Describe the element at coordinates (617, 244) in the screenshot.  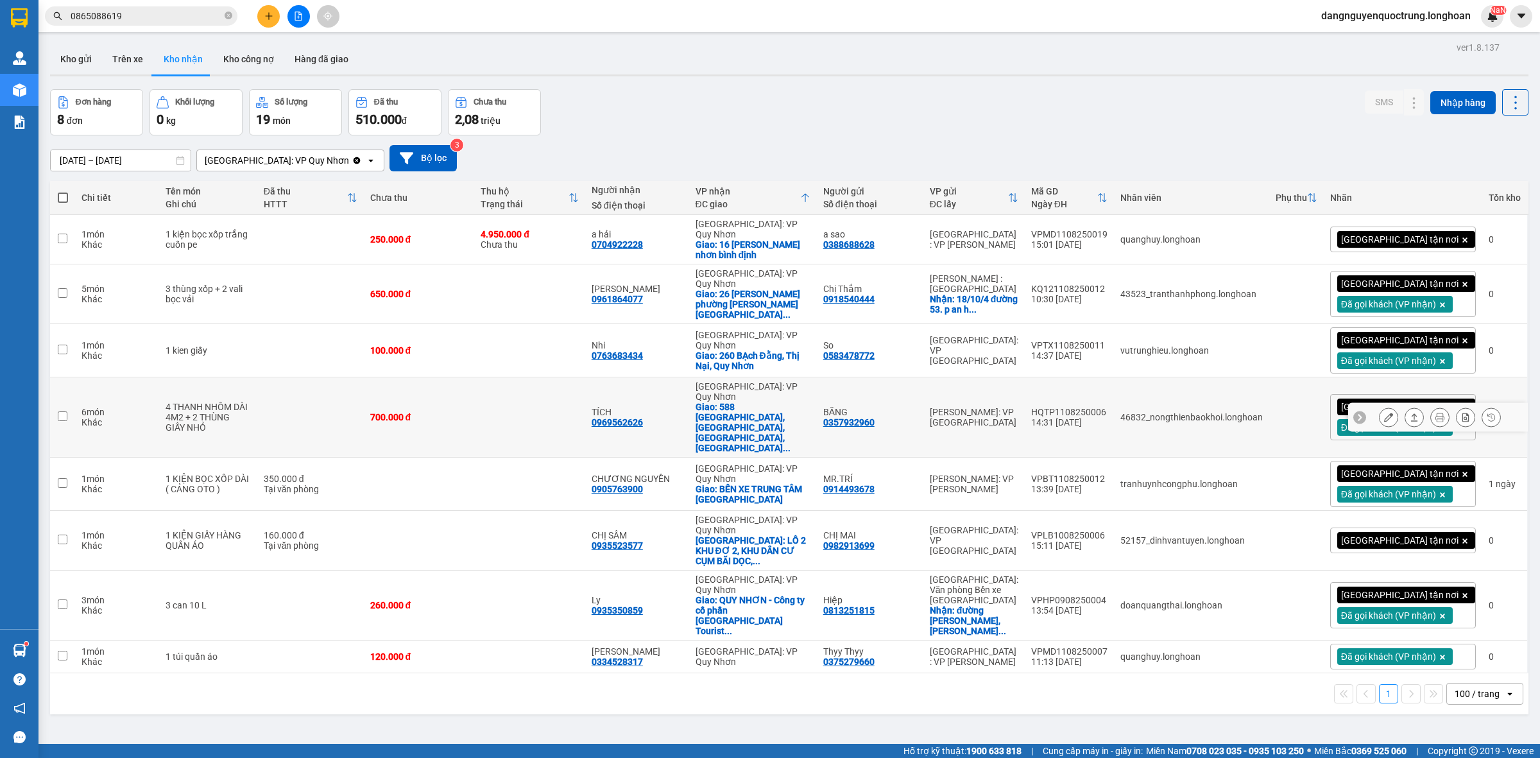
I see `div: 0704922228` at that location.